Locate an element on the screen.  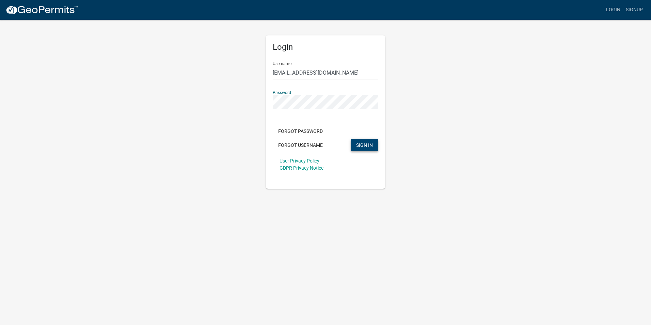
a: Login is located at coordinates (613, 10).